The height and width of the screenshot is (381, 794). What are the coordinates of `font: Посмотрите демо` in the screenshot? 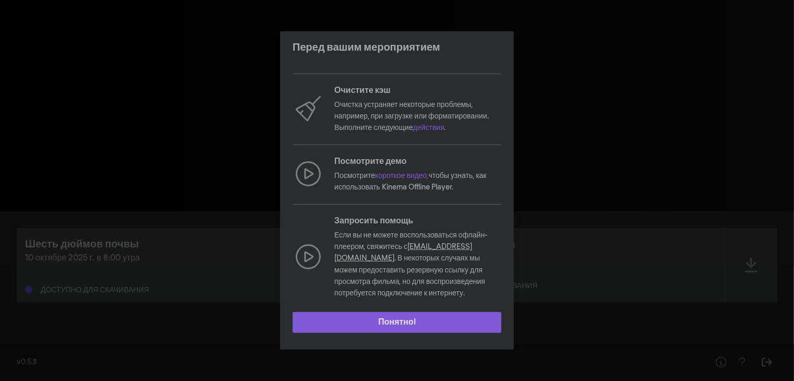 It's located at (370, 161).